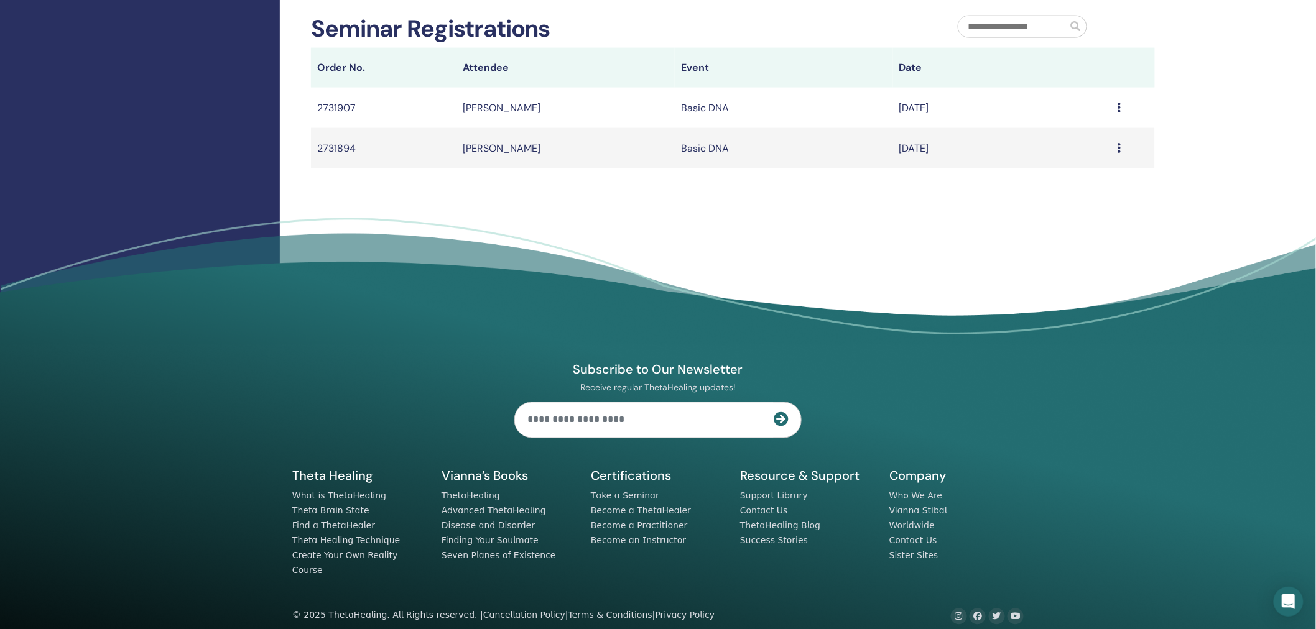  What do you see at coordinates (345, 563) in the screenshot?
I see `a: Create Your Own Reality Course` at bounding box center [345, 563].